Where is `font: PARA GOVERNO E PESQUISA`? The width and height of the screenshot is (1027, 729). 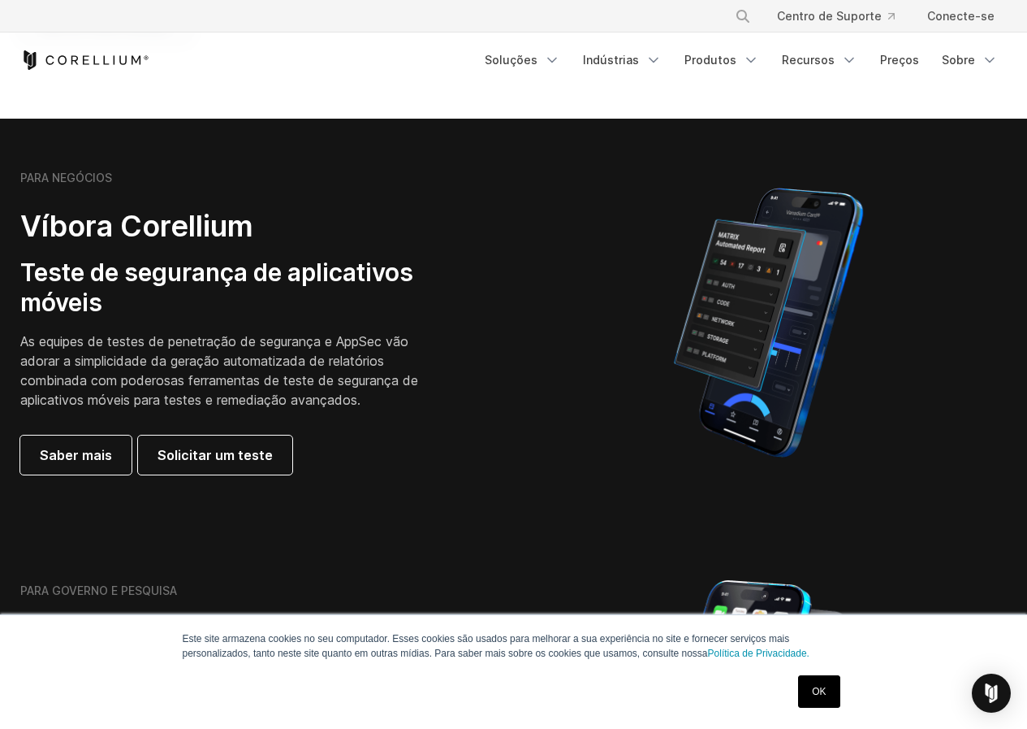 font: PARA GOVERNO E PESQUISA is located at coordinates (98, 590).